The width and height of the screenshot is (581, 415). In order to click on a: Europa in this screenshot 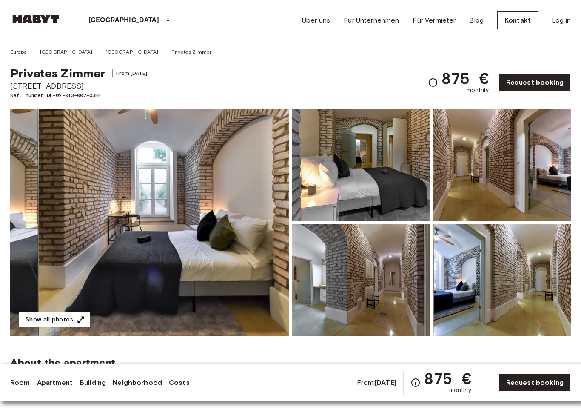, I will do `click(18, 52)`.